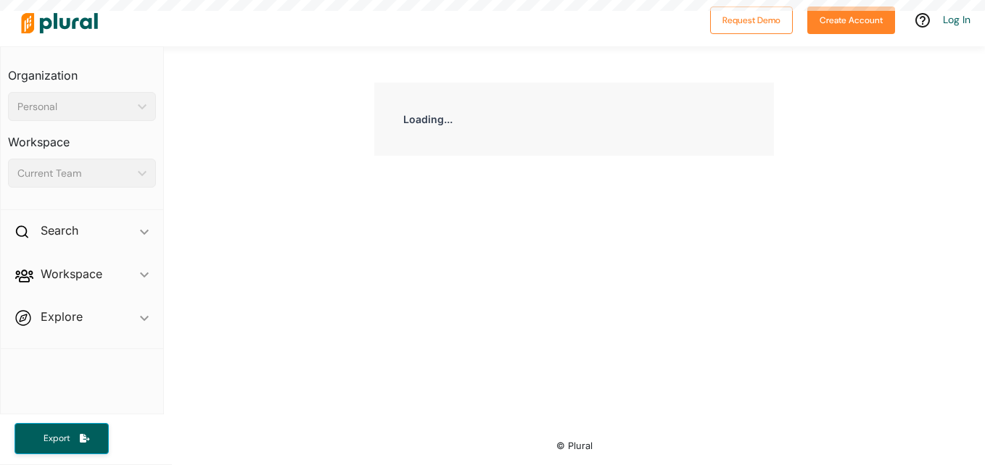 This screenshot has width=985, height=465. Describe the element at coordinates (574, 446) in the screenshot. I see `small: © Plural` at that location.